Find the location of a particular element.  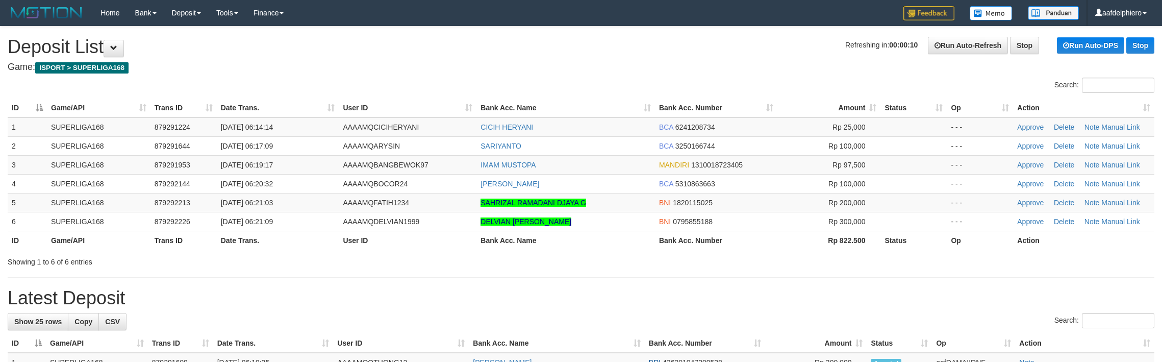

td: 1 is located at coordinates (27, 127).